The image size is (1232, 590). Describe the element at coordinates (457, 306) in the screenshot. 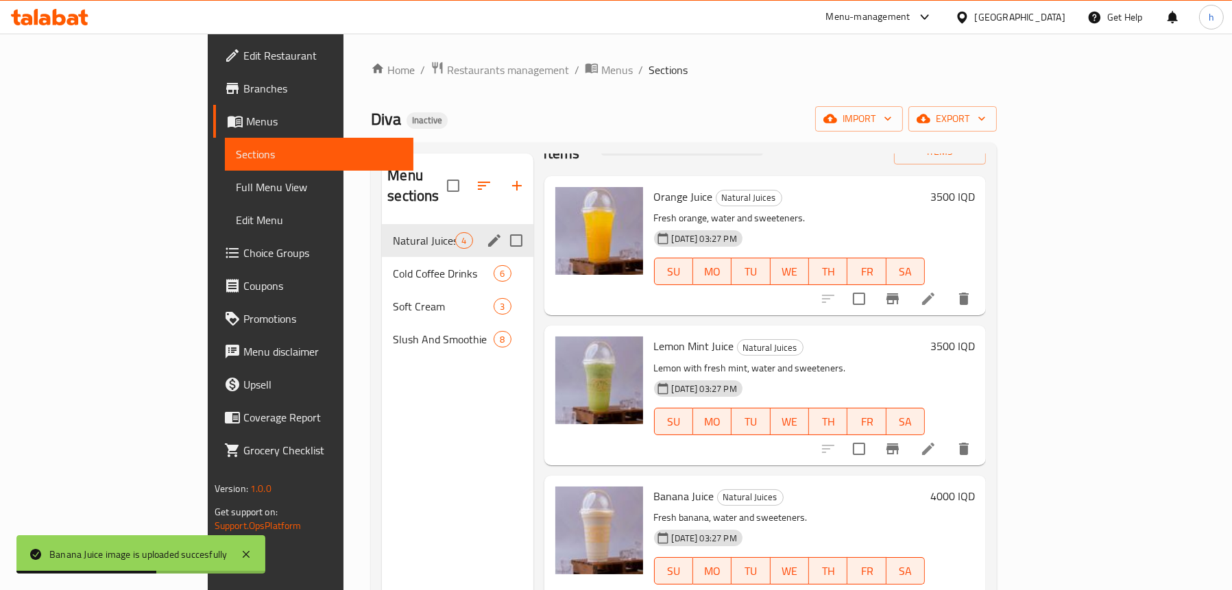

I see `div: Soft Cream3` at that location.